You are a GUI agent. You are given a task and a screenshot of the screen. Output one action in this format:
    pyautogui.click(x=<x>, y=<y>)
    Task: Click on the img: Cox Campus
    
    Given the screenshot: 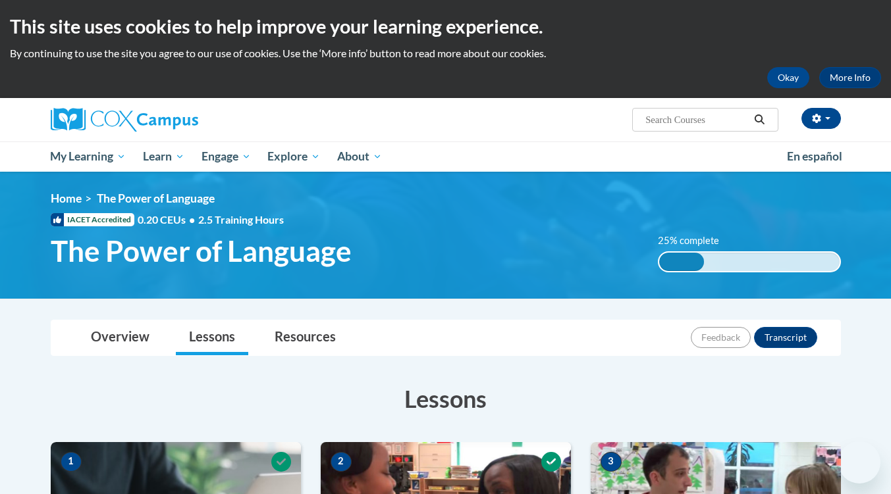 What is the action you would take?
    pyautogui.click(x=124, y=120)
    